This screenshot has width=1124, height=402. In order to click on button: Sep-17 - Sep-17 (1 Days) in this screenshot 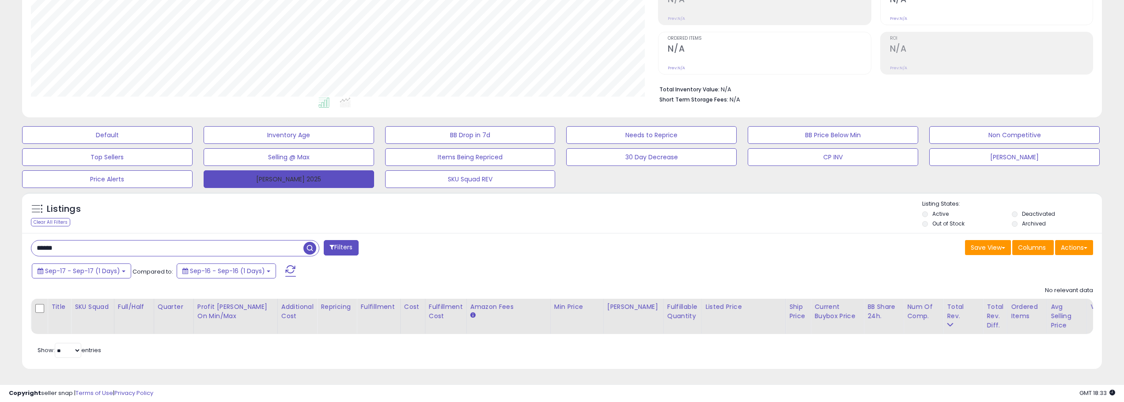, I will do `click(81, 271)`.